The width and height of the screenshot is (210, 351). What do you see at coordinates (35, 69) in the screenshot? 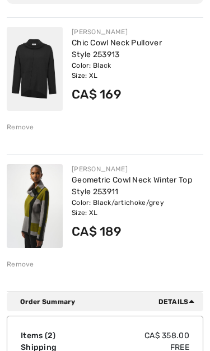
I see `img: Chic Cowl Neck Pullover Style 253913` at bounding box center [35, 69].